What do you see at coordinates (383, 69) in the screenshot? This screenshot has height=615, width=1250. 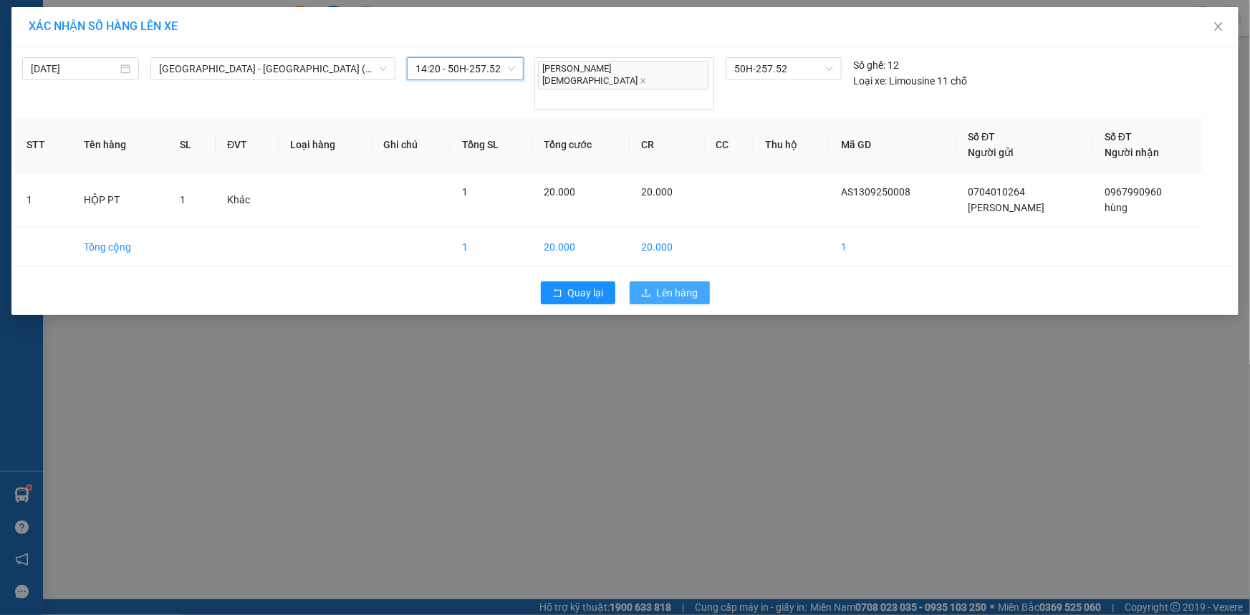 I see `span: down` at bounding box center [383, 69].